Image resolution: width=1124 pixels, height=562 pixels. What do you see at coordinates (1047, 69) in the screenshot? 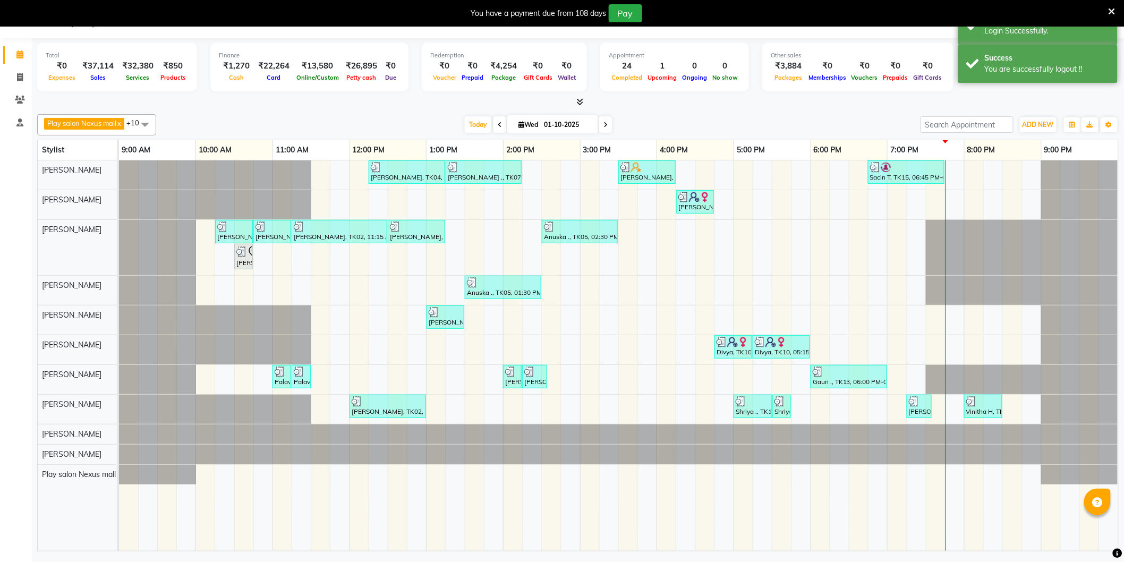
I see `div: You are successfully logout !!` at bounding box center [1047, 69].